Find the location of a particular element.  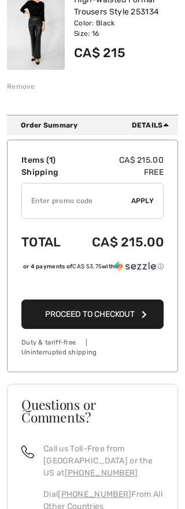

td: Free is located at coordinates (118, 172).